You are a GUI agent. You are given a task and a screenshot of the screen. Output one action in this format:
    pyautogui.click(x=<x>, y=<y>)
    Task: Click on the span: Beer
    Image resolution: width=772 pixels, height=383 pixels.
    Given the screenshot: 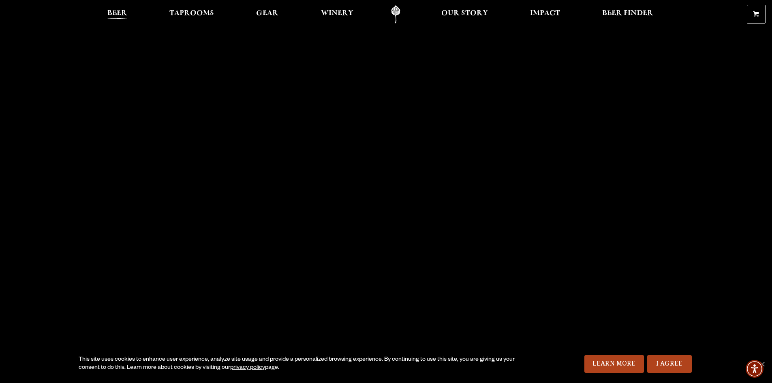 What is the action you would take?
    pyautogui.click(x=117, y=13)
    